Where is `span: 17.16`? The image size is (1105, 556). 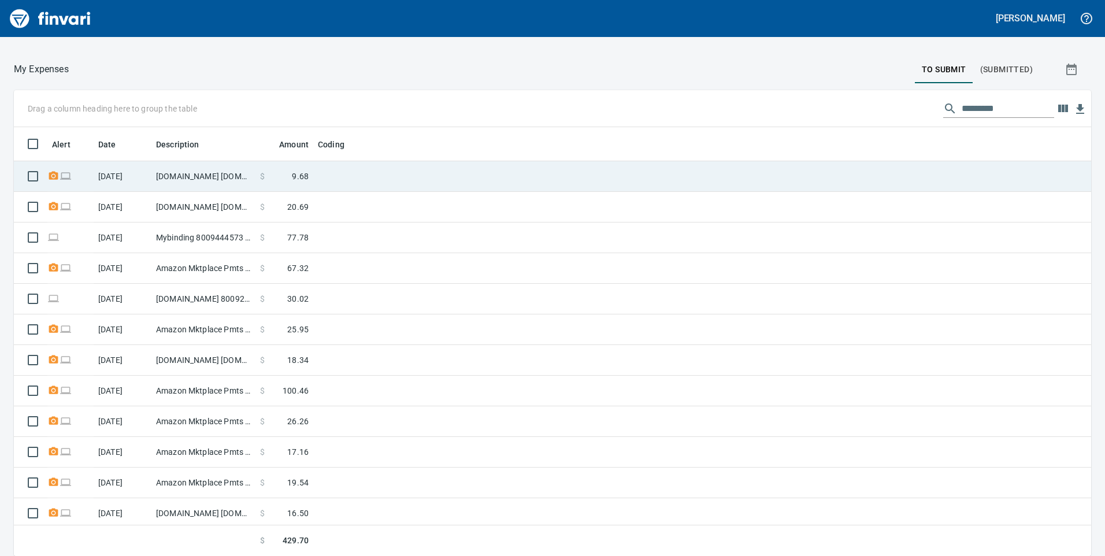
span: 17.16 is located at coordinates (298, 452).